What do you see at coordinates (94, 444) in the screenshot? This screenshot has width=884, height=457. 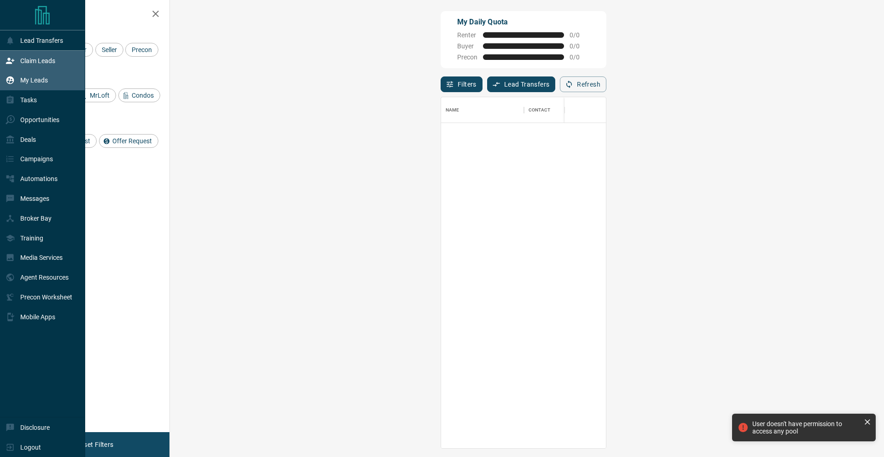 I see `button: Reset Filters` at bounding box center [94, 444].